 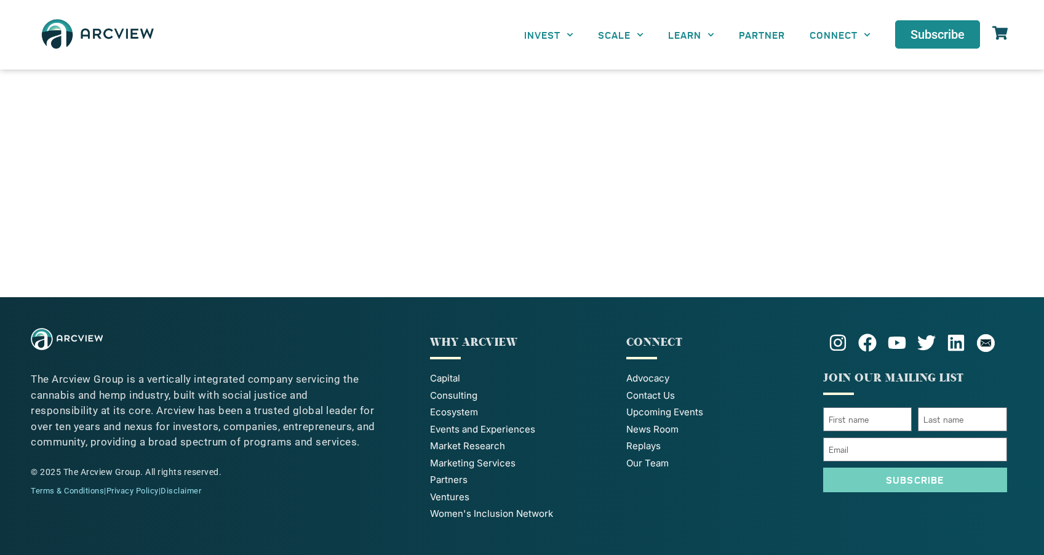 What do you see at coordinates (181, 490) in the screenshot?
I see `a: Disclaimer` at bounding box center [181, 490].